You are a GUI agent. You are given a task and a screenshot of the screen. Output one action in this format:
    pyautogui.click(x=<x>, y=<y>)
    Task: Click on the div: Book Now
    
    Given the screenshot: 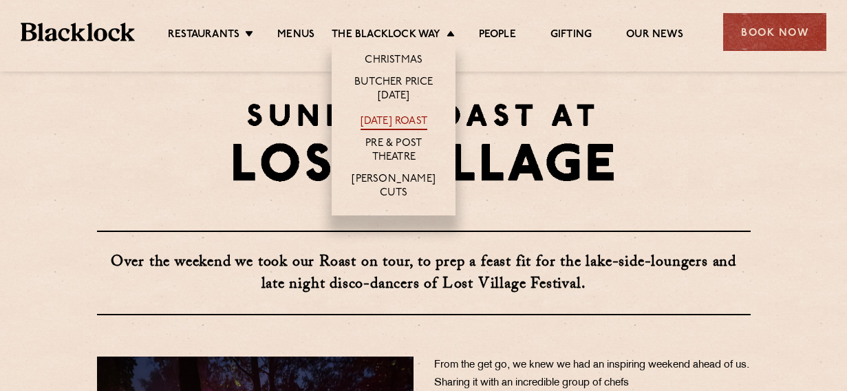 What is the action you would take?
    pyautogui.click(x=775, y=32)
    